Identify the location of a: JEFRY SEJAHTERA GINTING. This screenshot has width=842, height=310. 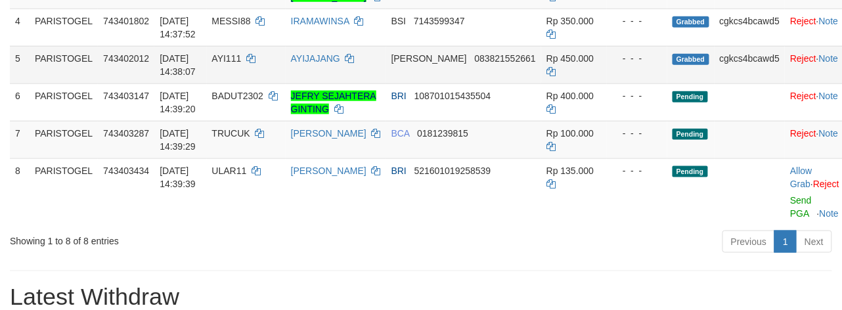
(334, 102).